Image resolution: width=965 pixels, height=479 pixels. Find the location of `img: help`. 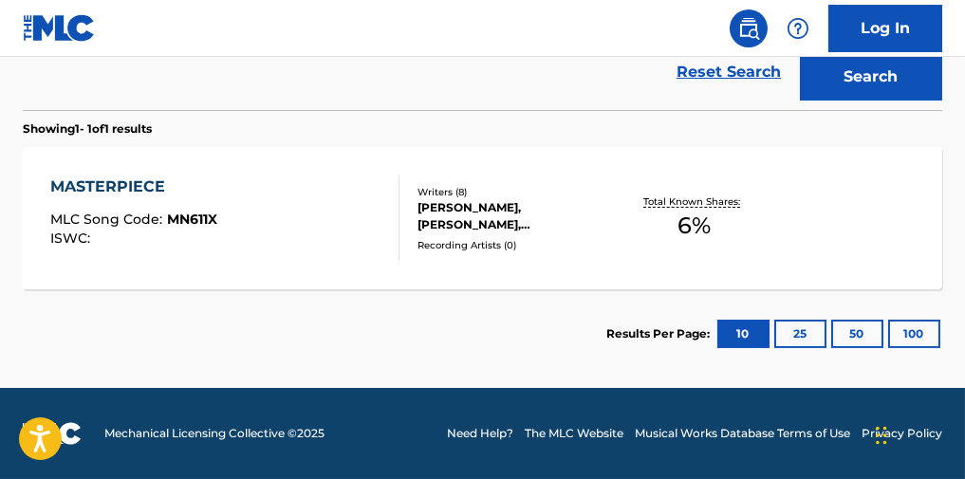

img: help is located at coordinates (798, 28).